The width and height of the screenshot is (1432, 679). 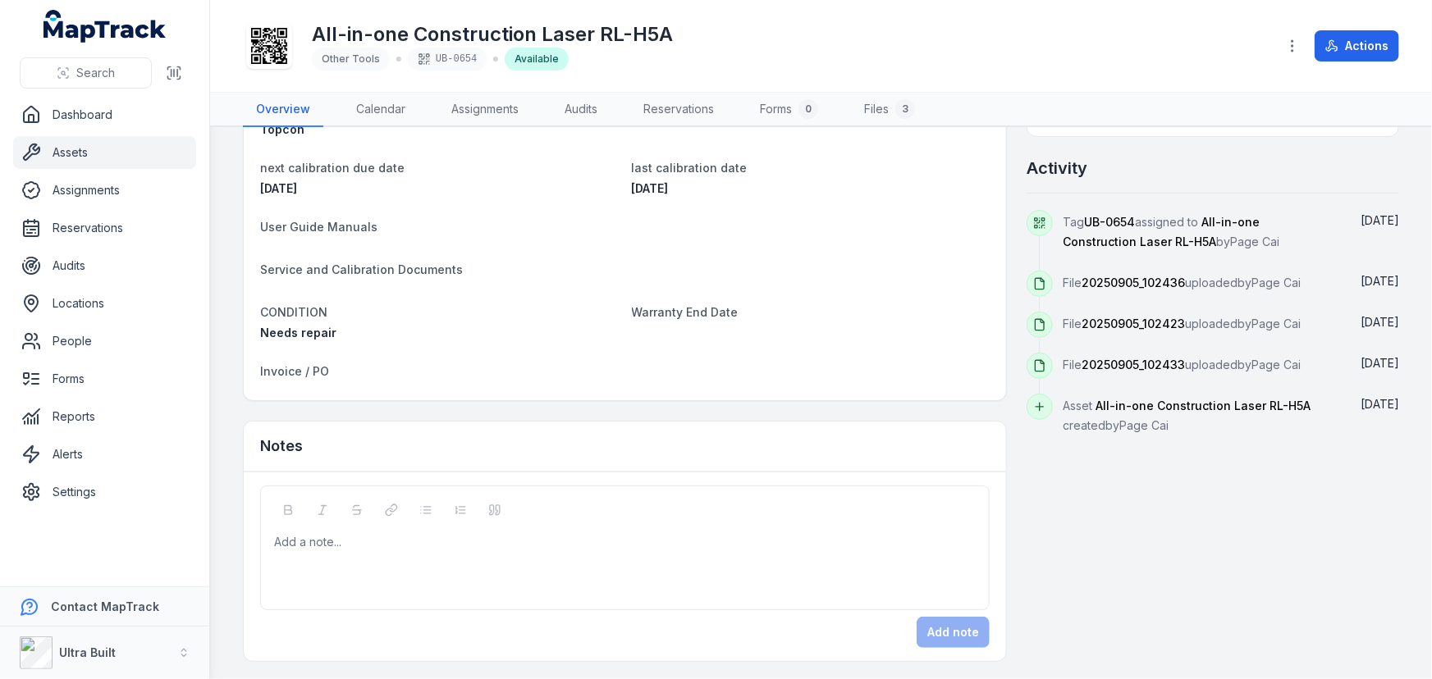 What do you see at coordinates (104, 379) in the screenshot?
I see `a: Forms` at bounding box center [104, 379].